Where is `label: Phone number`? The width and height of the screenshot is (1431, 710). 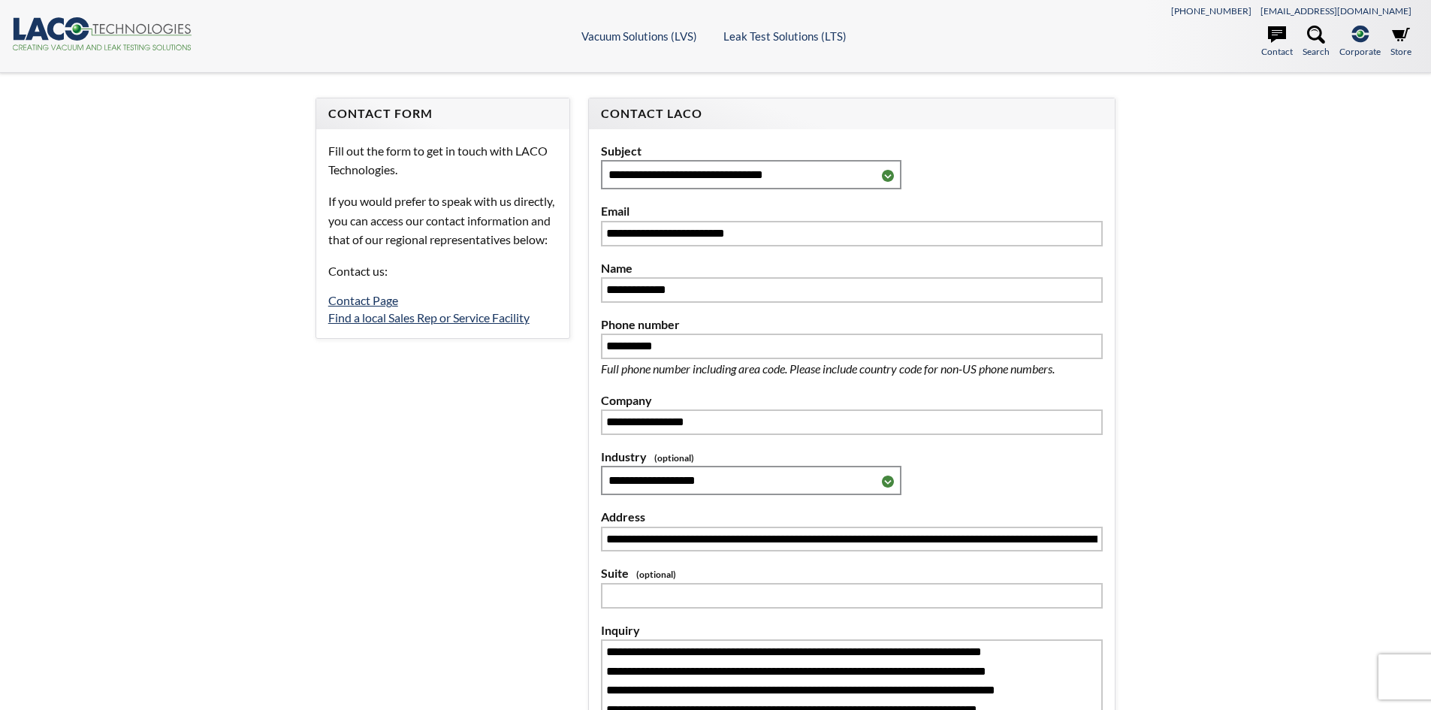 label: Phone number is located at coordinates (852, 325).